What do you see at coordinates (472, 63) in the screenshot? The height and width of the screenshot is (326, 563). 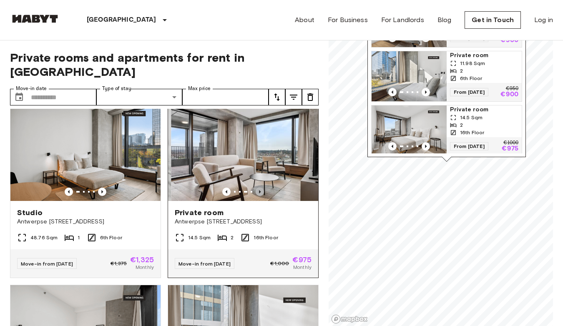 I see `span: 11.98 Sqm` at bounding box center [472, 63].